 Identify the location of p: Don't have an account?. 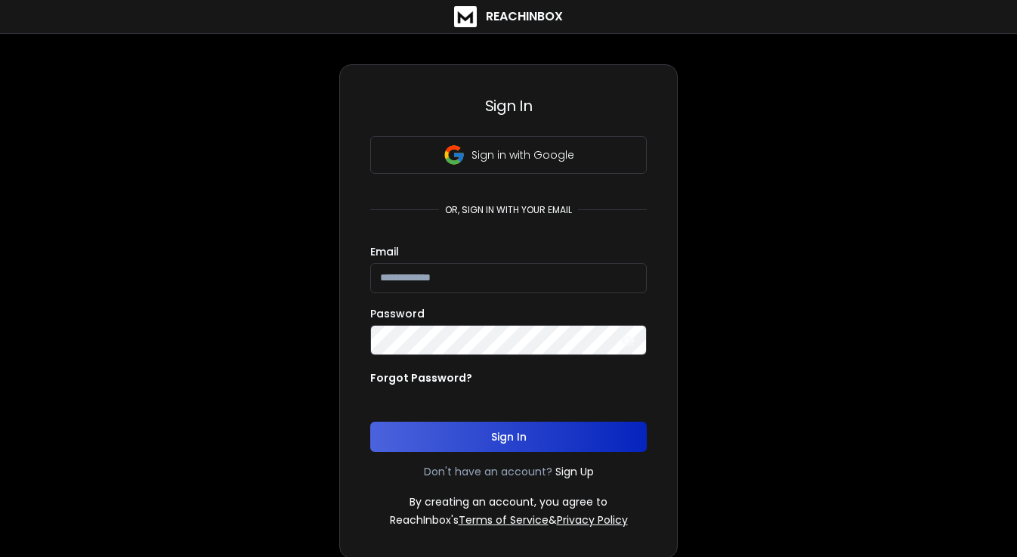
(488, 472).